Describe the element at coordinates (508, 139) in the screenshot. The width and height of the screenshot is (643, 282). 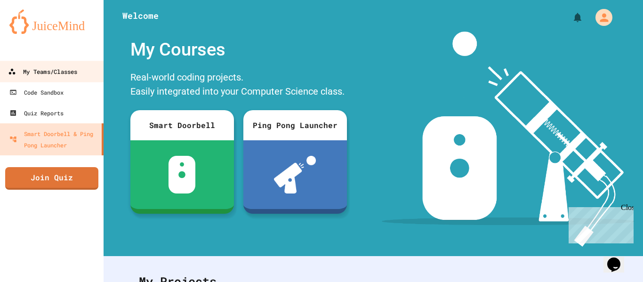
I see `img: banner-image-my-projects.png` at that location.